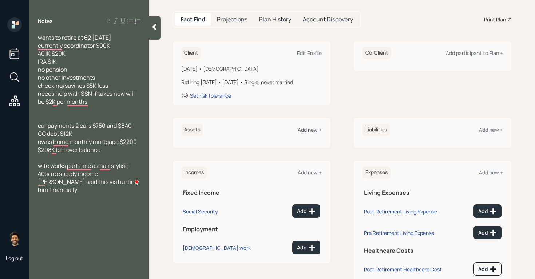 The image size is (535, 279). Describe the element at coordinates (400, 211) in the screenshot. I see `div: Post Retirement Living Expense` at that location.